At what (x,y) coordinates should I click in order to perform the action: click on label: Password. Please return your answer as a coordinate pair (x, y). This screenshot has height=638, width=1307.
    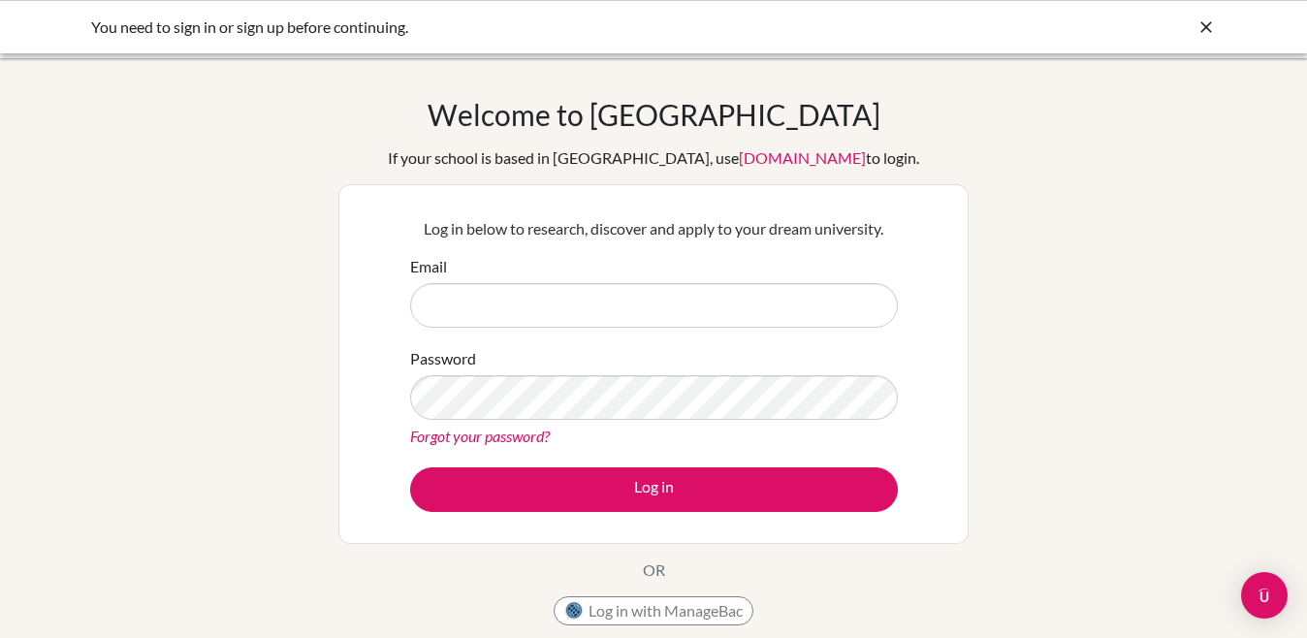
    Looking at the image, I should click on (443, 359).